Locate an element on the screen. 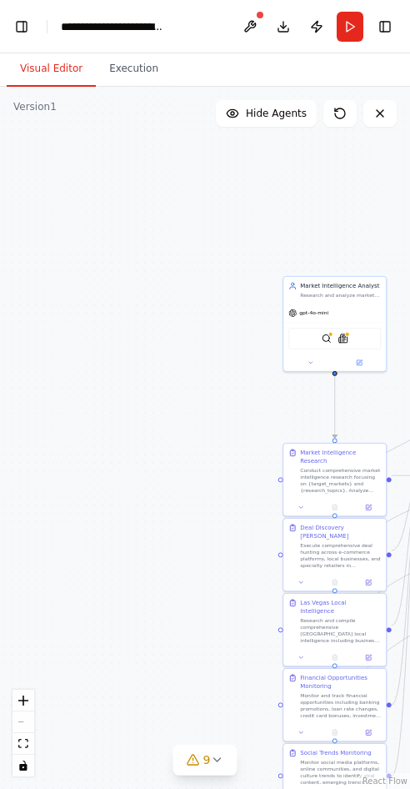 The image size is (410, 789). button: Execution is located at coordinates (133, 69).